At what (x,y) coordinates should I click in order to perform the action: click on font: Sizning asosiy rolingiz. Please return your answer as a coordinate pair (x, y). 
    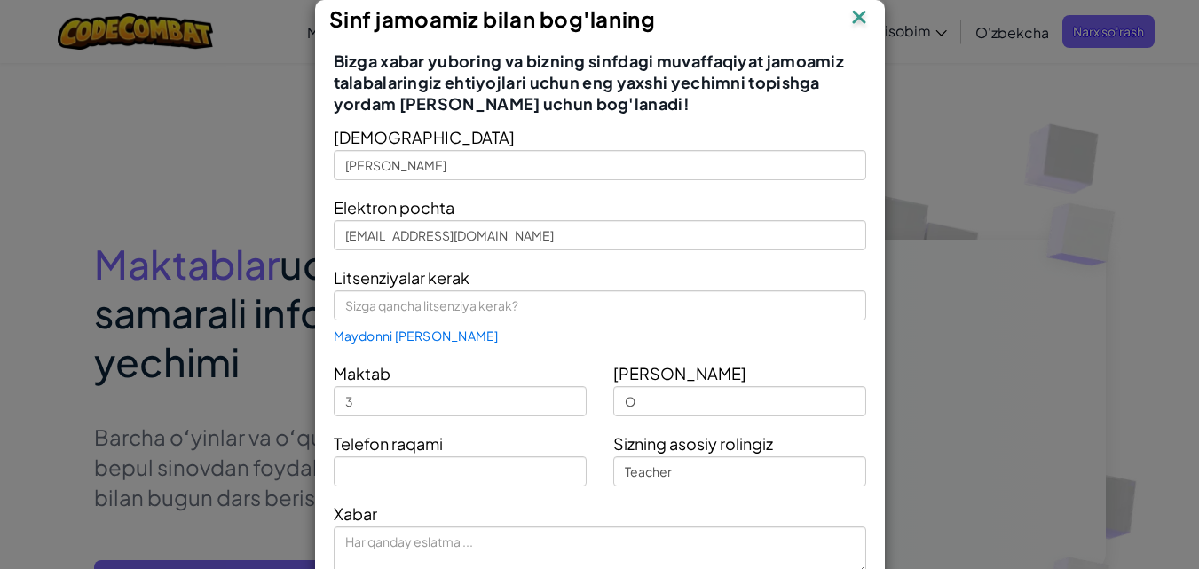
    Looking at the image, I should click on (693, 443).